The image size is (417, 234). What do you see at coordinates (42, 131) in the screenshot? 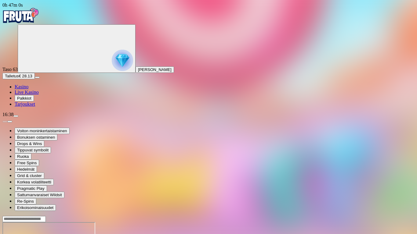
I see `span: Voiton moninkertaistaminen` at bounding box center [42, 131].